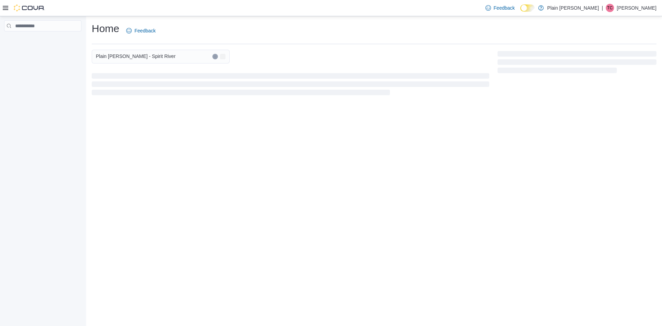  I want to click on nav: Complex example, so click(43, 41).